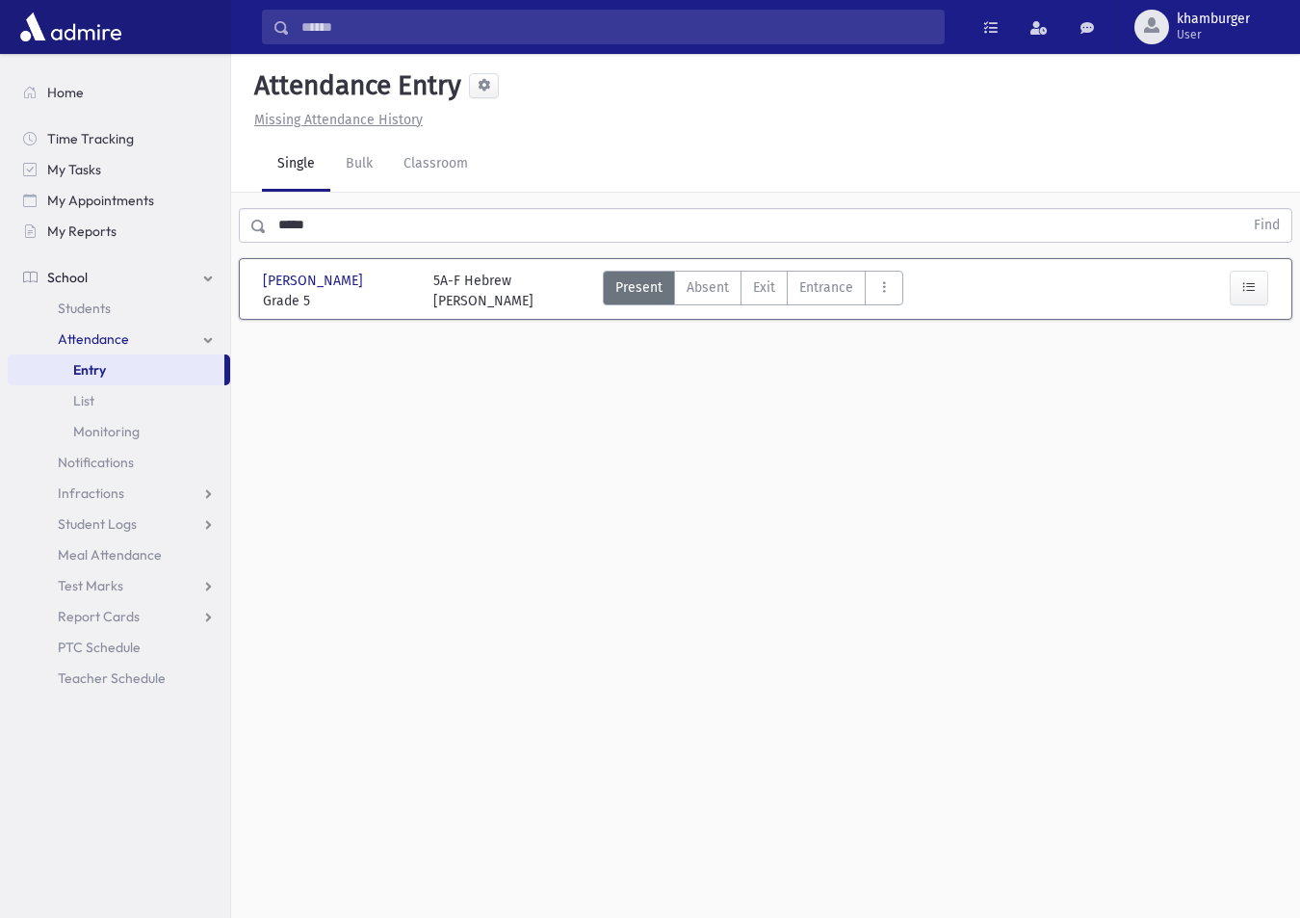 The image size is (1300, 918). Describe the element at coordinates (1213, 35) in the screenshot. I see `span: User` at that location.